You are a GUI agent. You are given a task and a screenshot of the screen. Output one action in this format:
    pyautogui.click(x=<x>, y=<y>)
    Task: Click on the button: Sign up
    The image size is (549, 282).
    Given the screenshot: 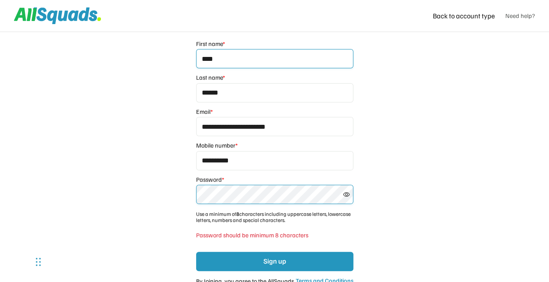 What is the action you would take?
    pyautogui.click(x=275, y=261)
    